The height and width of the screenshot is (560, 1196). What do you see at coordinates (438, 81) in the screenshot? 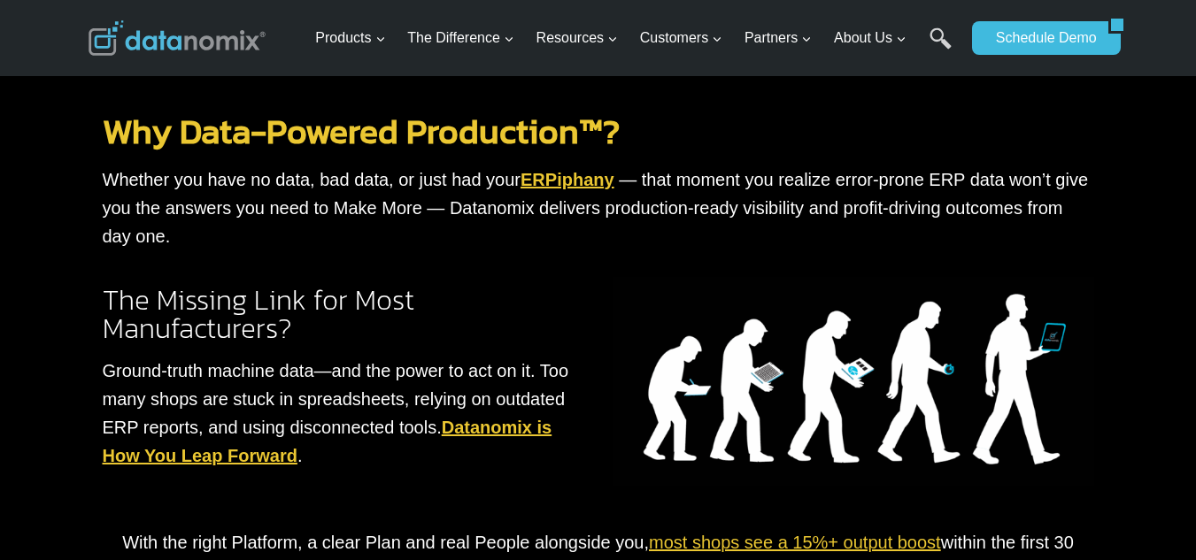
I see `span: Phone number` at bounding box center [438, 81].